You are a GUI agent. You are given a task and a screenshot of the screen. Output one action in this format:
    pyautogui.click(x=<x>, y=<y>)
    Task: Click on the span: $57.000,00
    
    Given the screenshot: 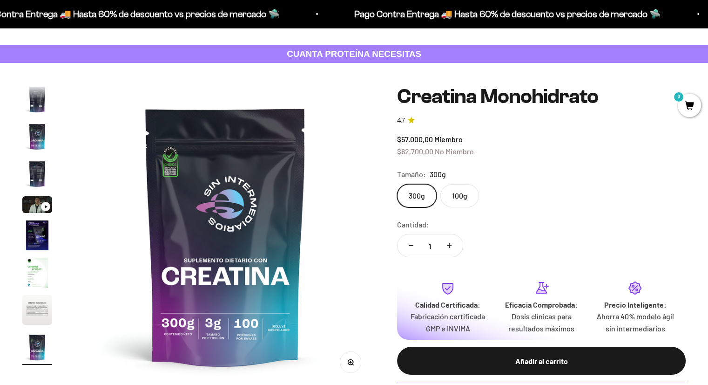 What is the action you would take?
    pyautogui.click(x=415, y=139)
    